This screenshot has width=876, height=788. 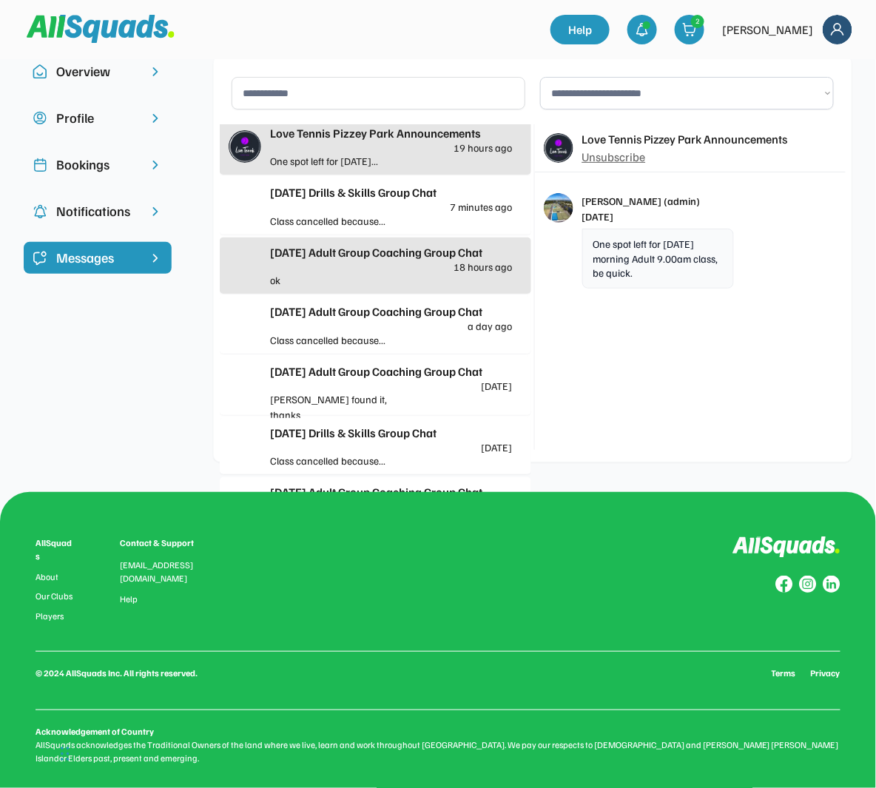 I want to click on div: Unsubscribe, so click(x=614, y=157).